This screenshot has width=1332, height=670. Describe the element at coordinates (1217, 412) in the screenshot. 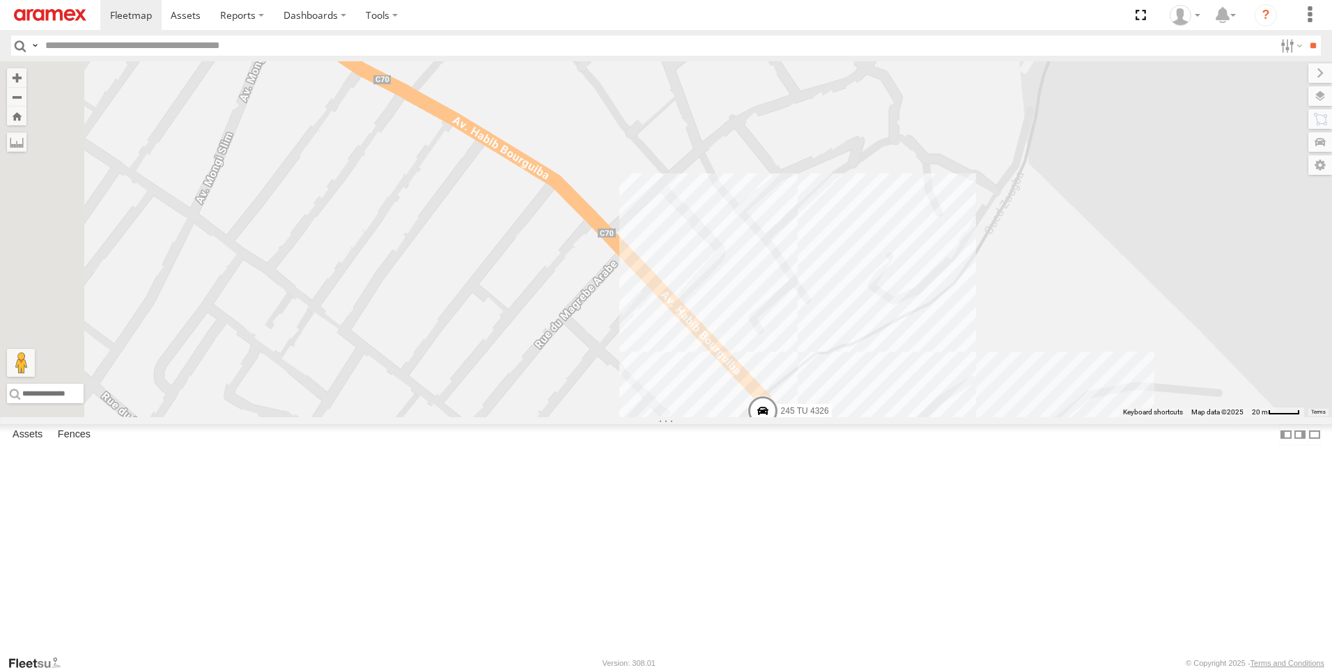

I see `span: Map data ©2025` at that location.